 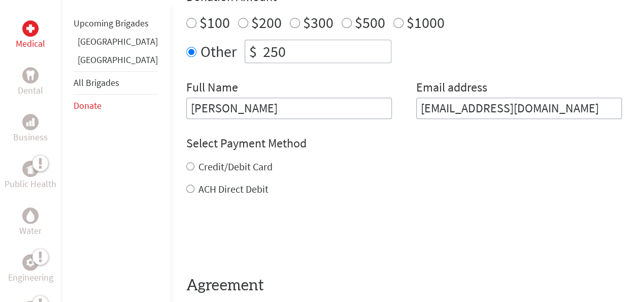 I want to click on img: Engineering, so click(x=30, y=262).